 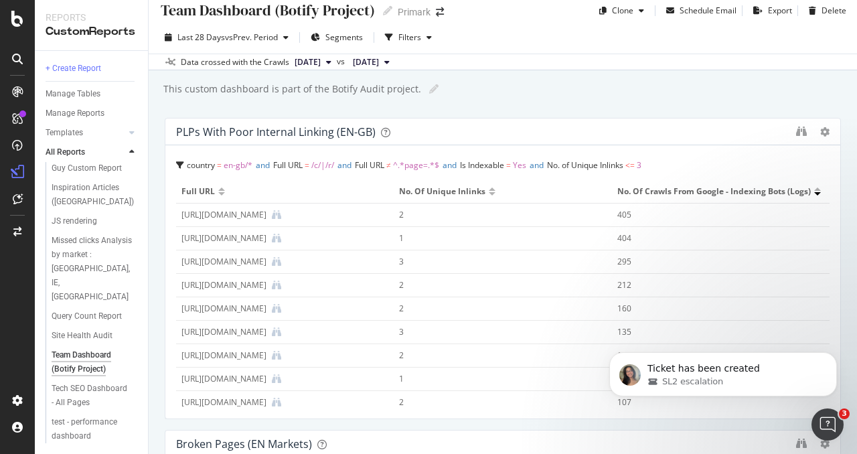 What do you see at coordinates (707, 10) in the screenshot?
I see `div: Schedule Email` at bounding box center [707, 10].